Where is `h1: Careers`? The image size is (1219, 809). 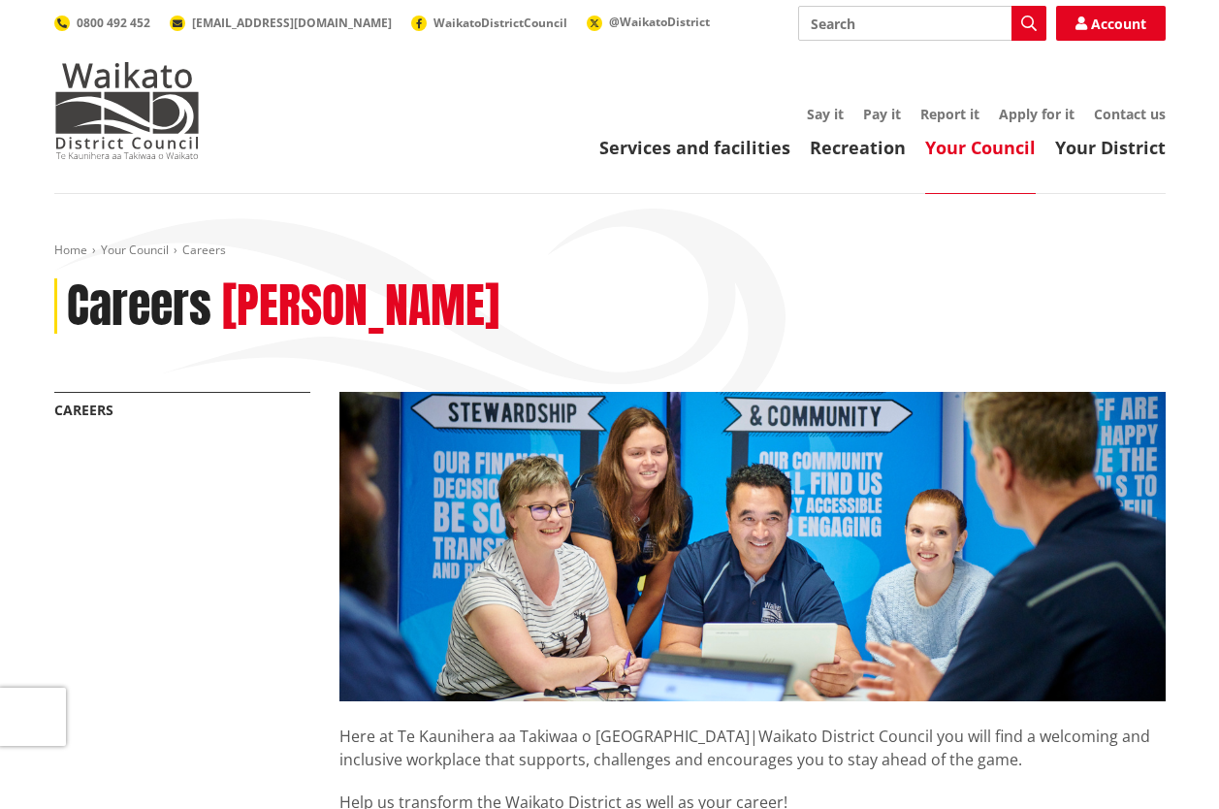
h1: Careers is located at coordinates (139, 306).